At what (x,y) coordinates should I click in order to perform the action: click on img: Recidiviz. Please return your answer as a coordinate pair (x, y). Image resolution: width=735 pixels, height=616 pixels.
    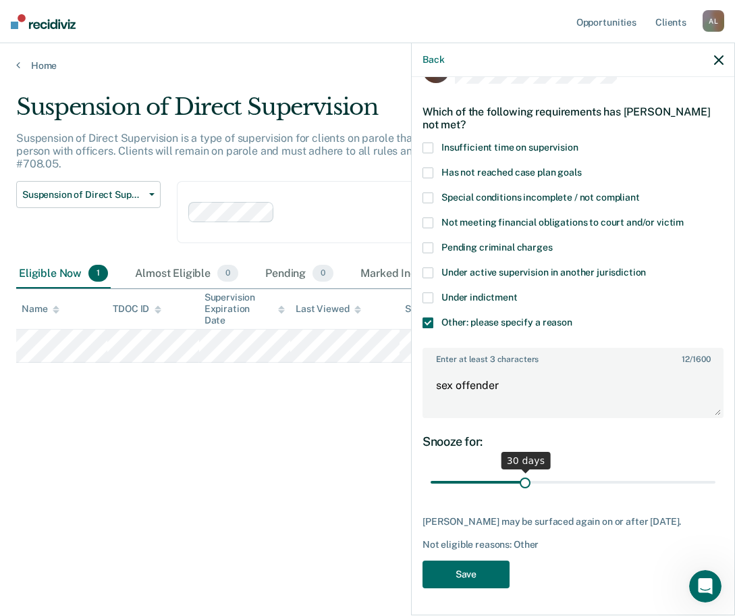
    Looking at the image, I should click on (43, 22).